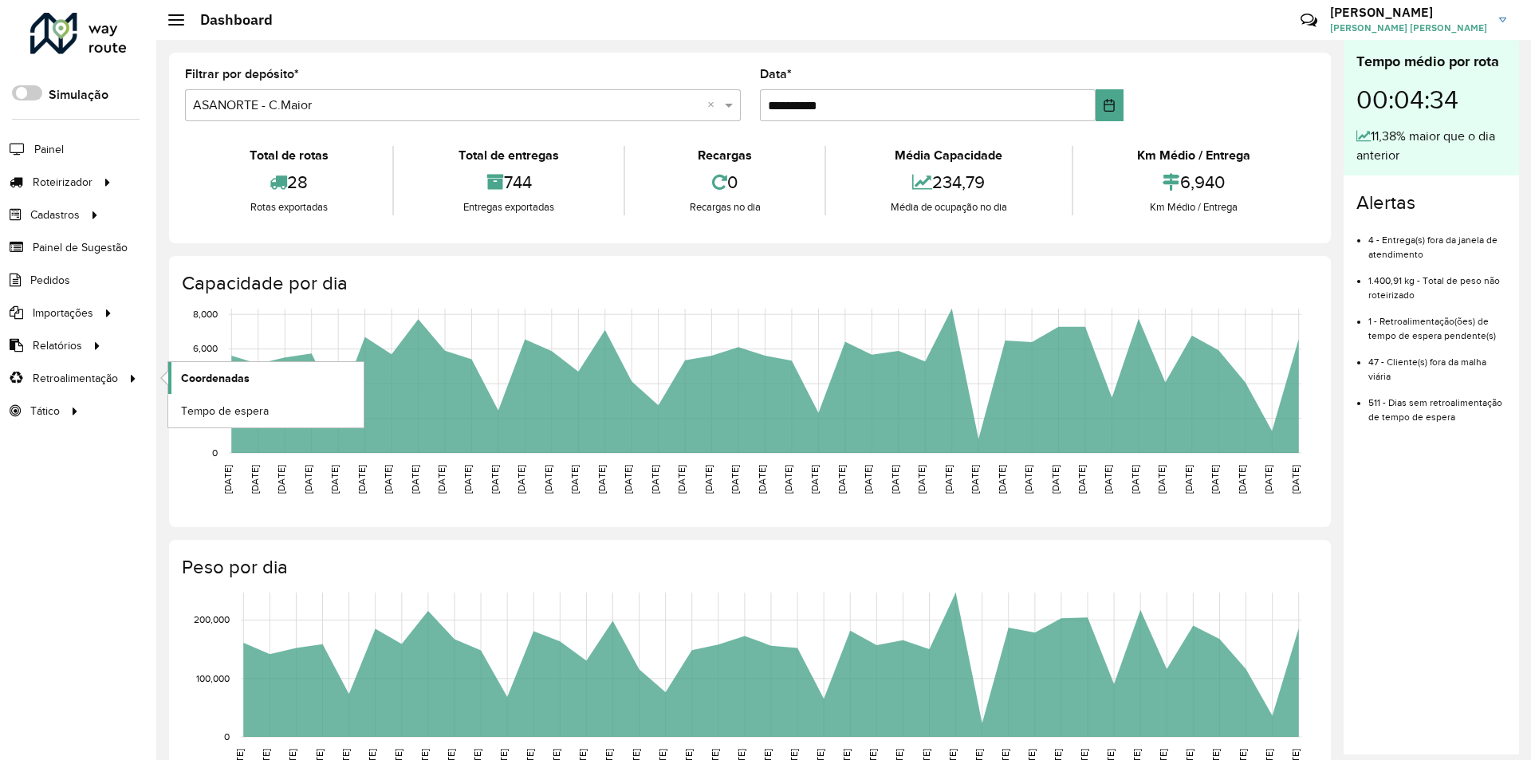 The width and height of the screenshot is (1531, 760). Describe the element at coordinates (1437, 403) in the screenshot. I see `li: 511 - Dias sem retroalimentação de tempo de espera` at that location.